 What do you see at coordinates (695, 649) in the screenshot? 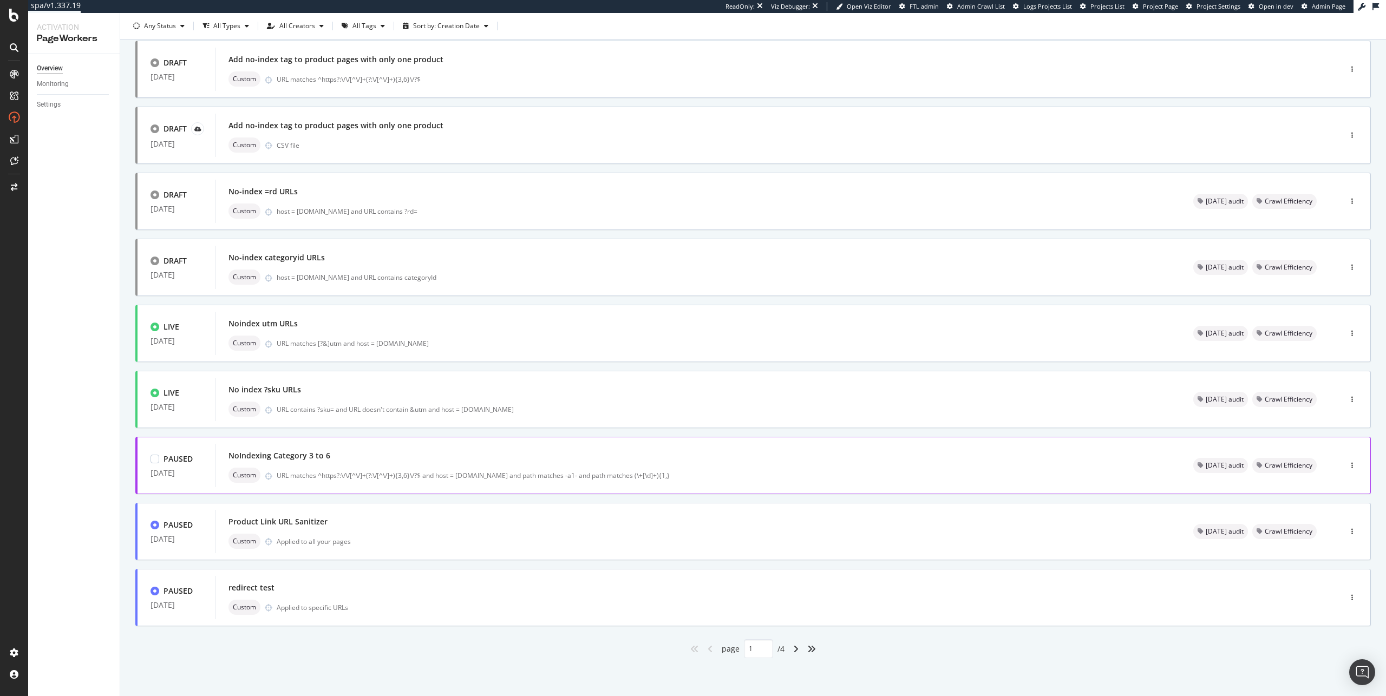
I see `div: angles-left` at bounding box center [695, 649].